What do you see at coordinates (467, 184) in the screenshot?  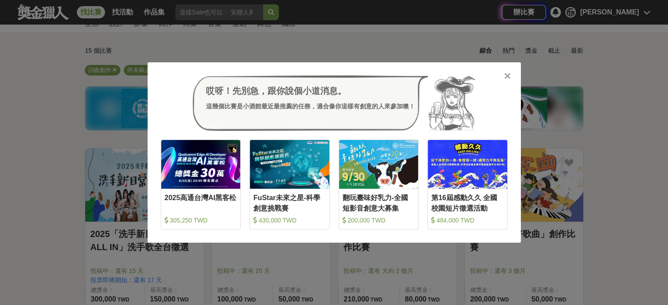 I see `a: Cover Image第16屆感動久久 全國校園短片徵選活動 484,000 TWD` at bounding box center [467, 184].